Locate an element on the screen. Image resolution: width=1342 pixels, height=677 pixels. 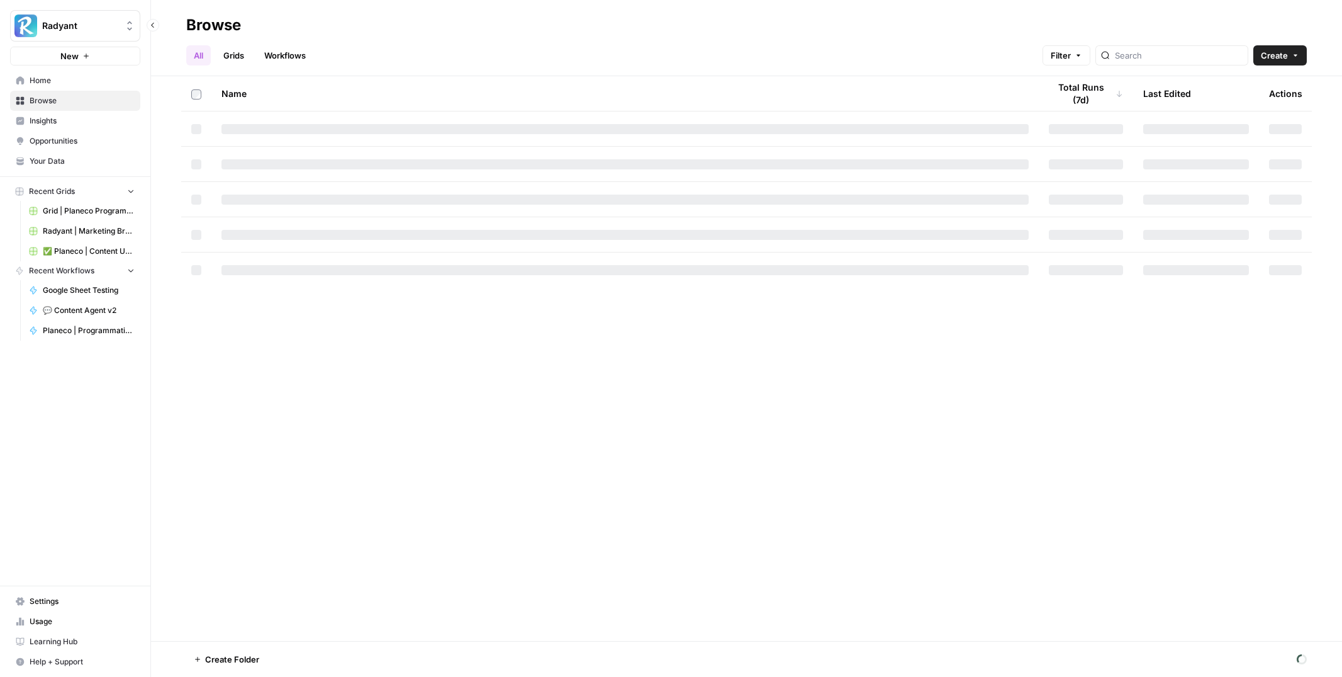
span: New is located at coordinates (69, 56).